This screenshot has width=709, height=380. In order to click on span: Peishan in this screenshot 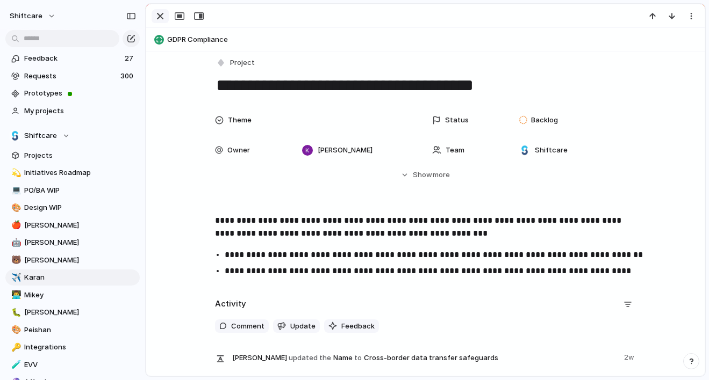, I will do `click(80, 330)`.